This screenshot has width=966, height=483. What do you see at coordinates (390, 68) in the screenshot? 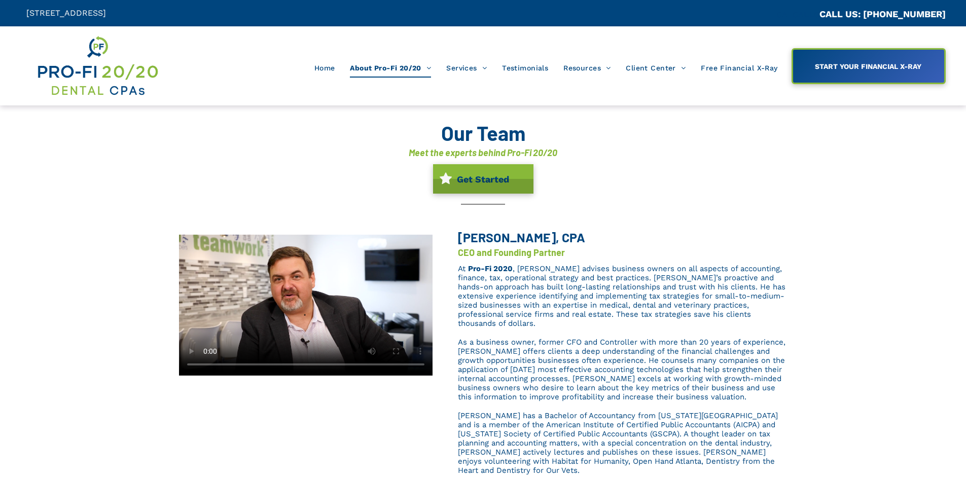
I see `a: About Pro-Fi 20/20` at bounding box center [390, 68].